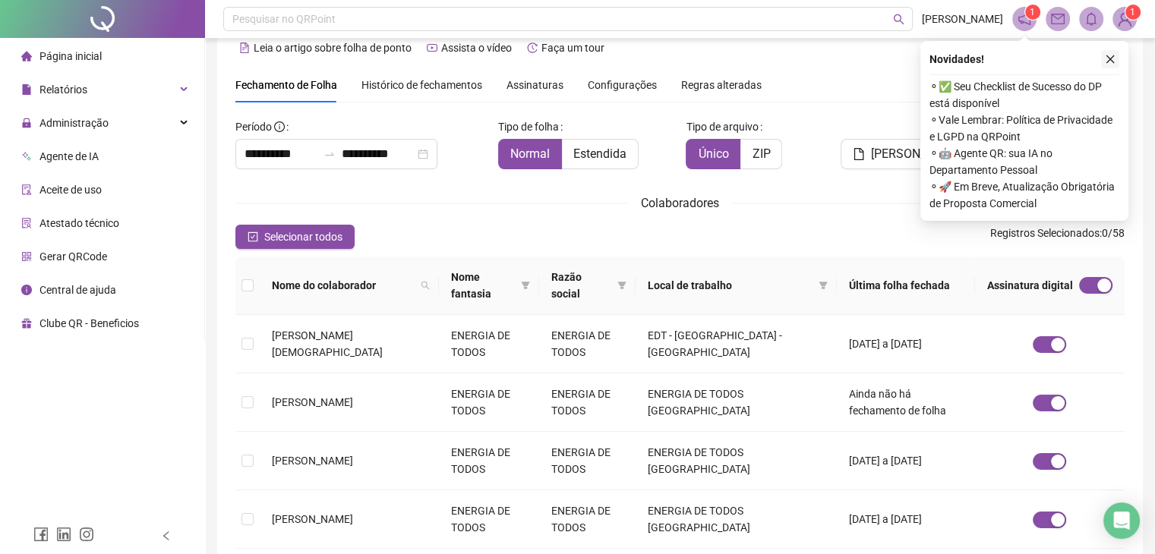  What do you see at coordinates (422, 85) in the screenshot?
I see `span: Histórico de fechamentos` at bounding box center [422, 85].